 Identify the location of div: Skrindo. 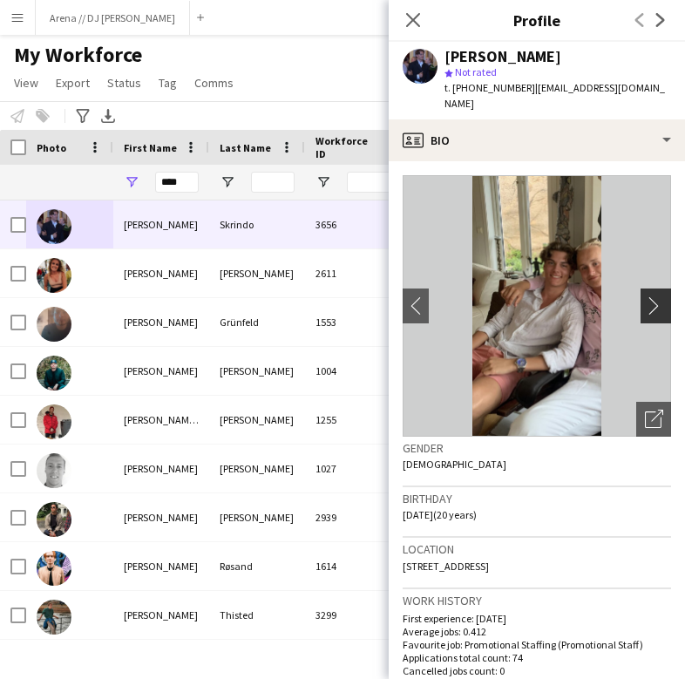
(257, 224).